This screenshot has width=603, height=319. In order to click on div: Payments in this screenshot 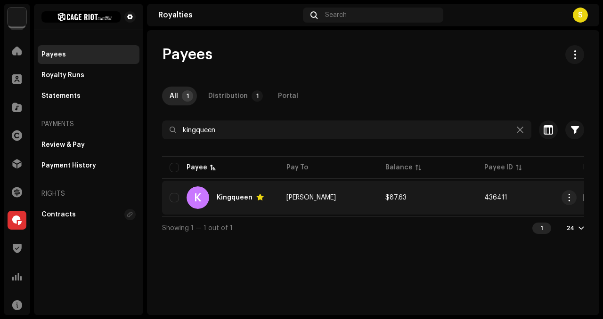, I will do `click(89, 124)`.